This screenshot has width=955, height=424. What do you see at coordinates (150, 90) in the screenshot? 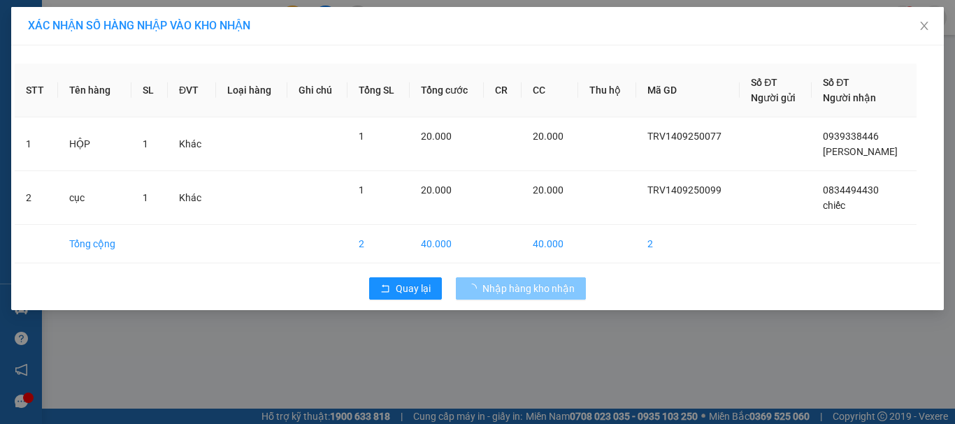
I see `th: SL` at bounding box center [150, 90].